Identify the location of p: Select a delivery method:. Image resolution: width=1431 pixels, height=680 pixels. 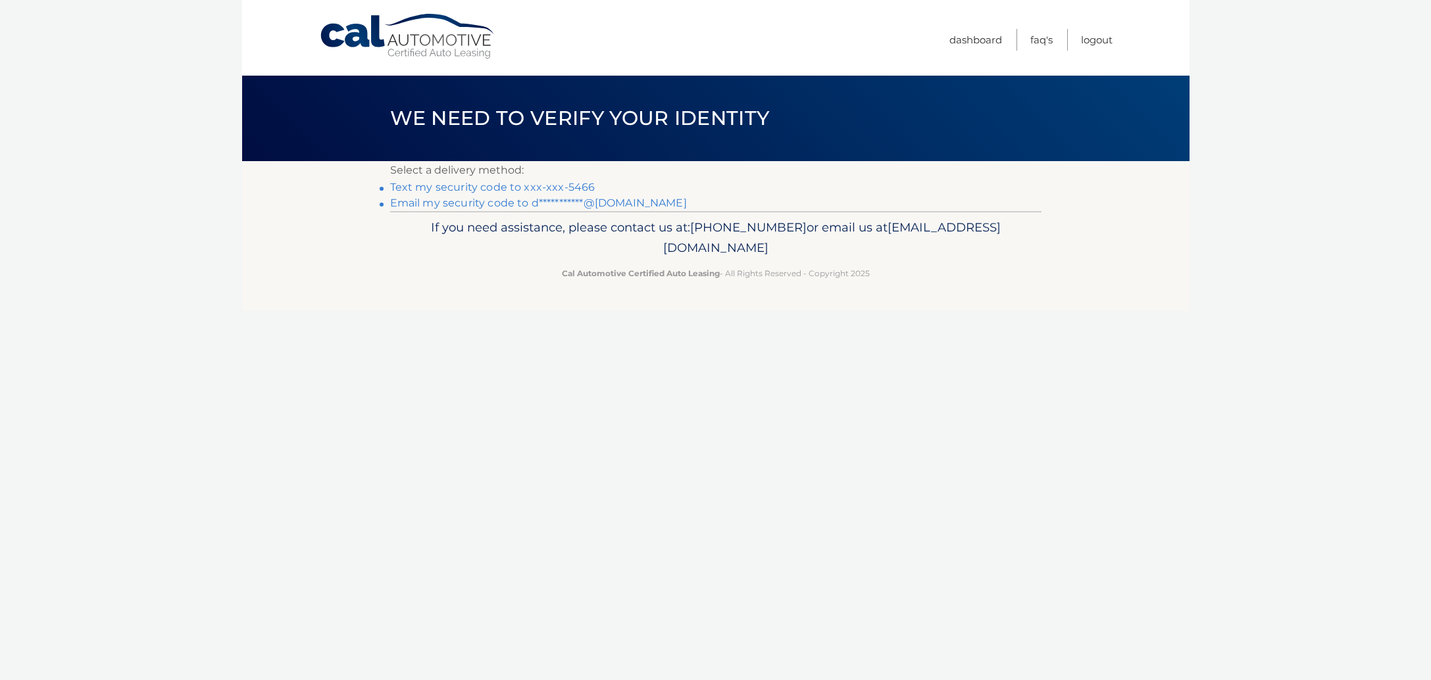
(716, 170).